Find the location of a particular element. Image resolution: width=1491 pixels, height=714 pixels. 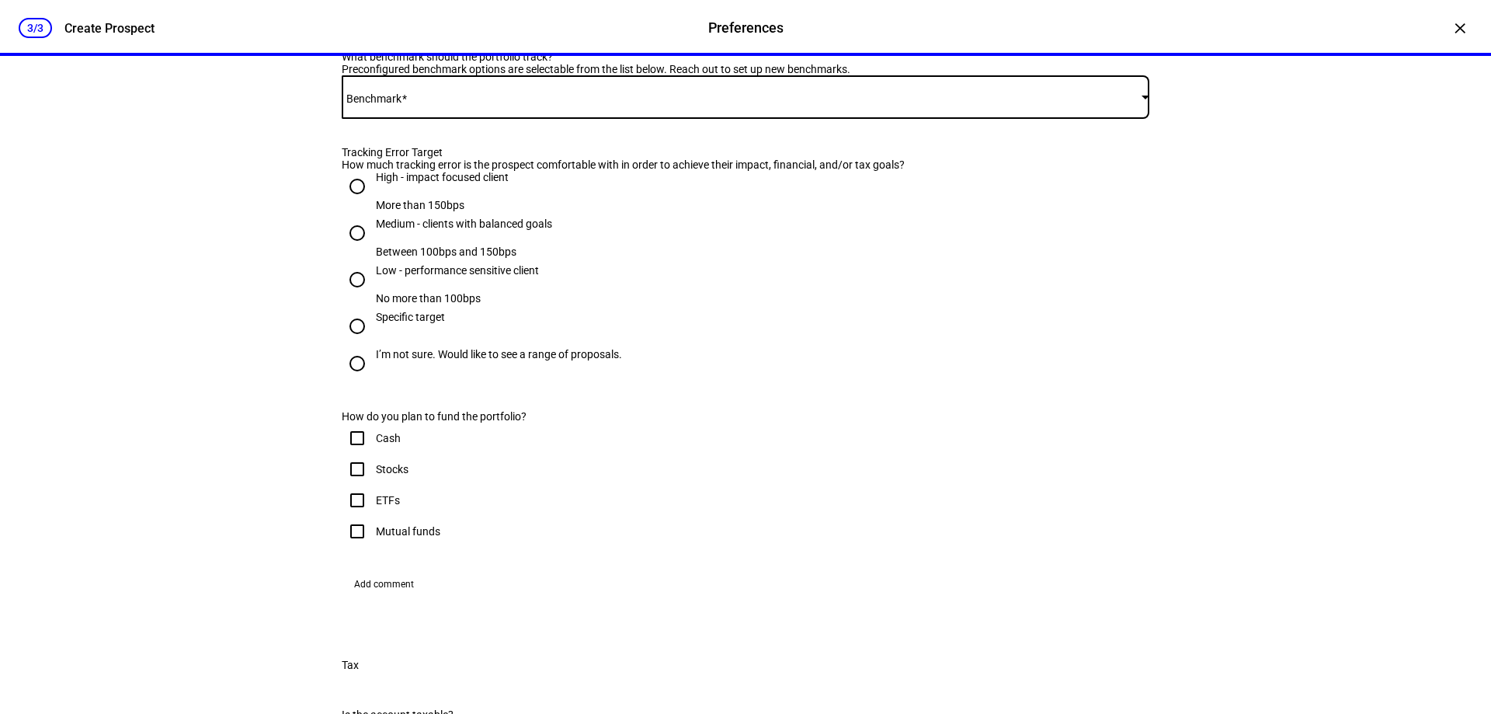

div: How do you plan to fund the portfolio? is located at coordinates (625, 416).